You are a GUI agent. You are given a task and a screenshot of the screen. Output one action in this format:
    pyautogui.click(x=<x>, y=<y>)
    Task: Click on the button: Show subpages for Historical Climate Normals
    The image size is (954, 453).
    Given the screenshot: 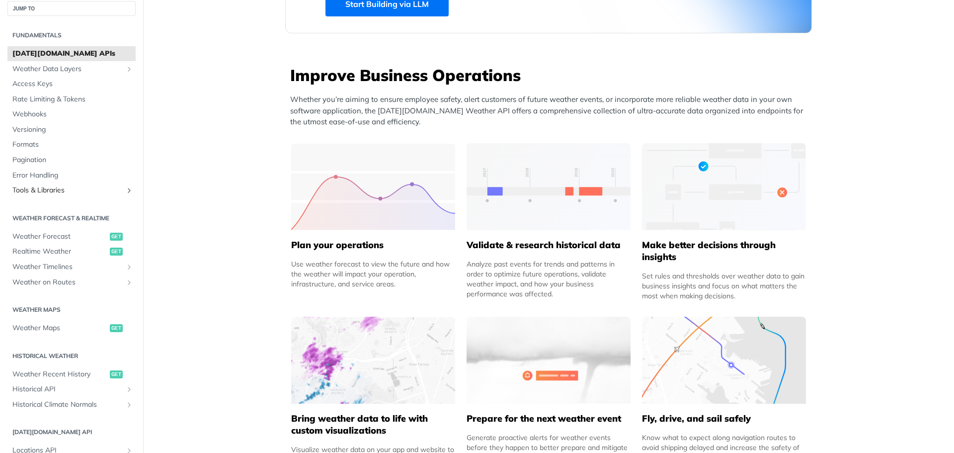 What is the action you would take?
    pyautogui.click(x=129, y=404)
    